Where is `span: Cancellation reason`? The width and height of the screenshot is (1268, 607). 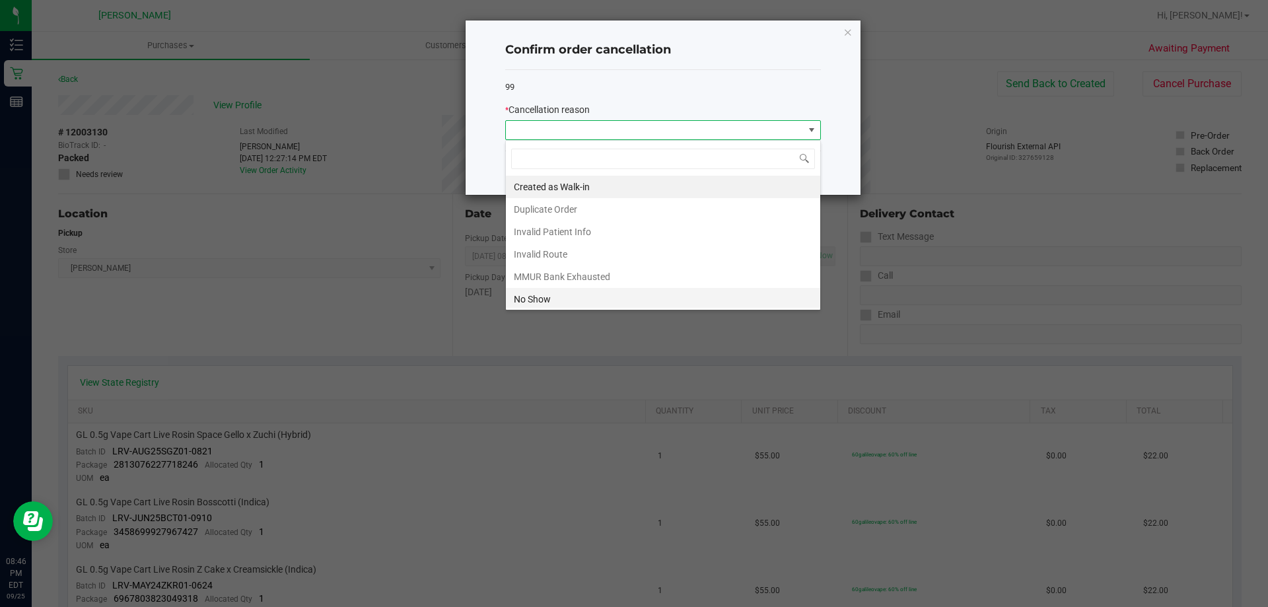 span: Cancellation reason is located at coordinates (549, 110).